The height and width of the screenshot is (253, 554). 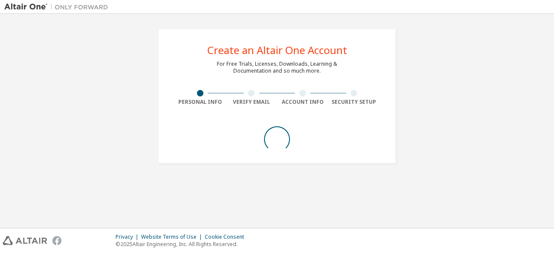 What do you see at coordinates (173, 237) in the screenshot?
I see `div: Website Terms of Use` at bounding box center [173, 237].